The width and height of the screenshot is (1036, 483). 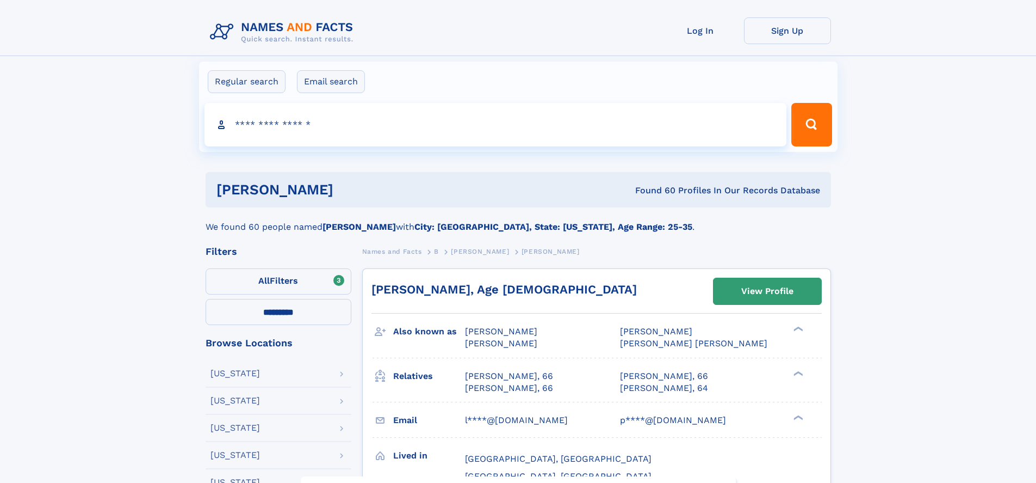 What do you see at coordinates (392, 251) in the screenshot?
I see `a: Names and Facts` at bounding box center [392, 251].